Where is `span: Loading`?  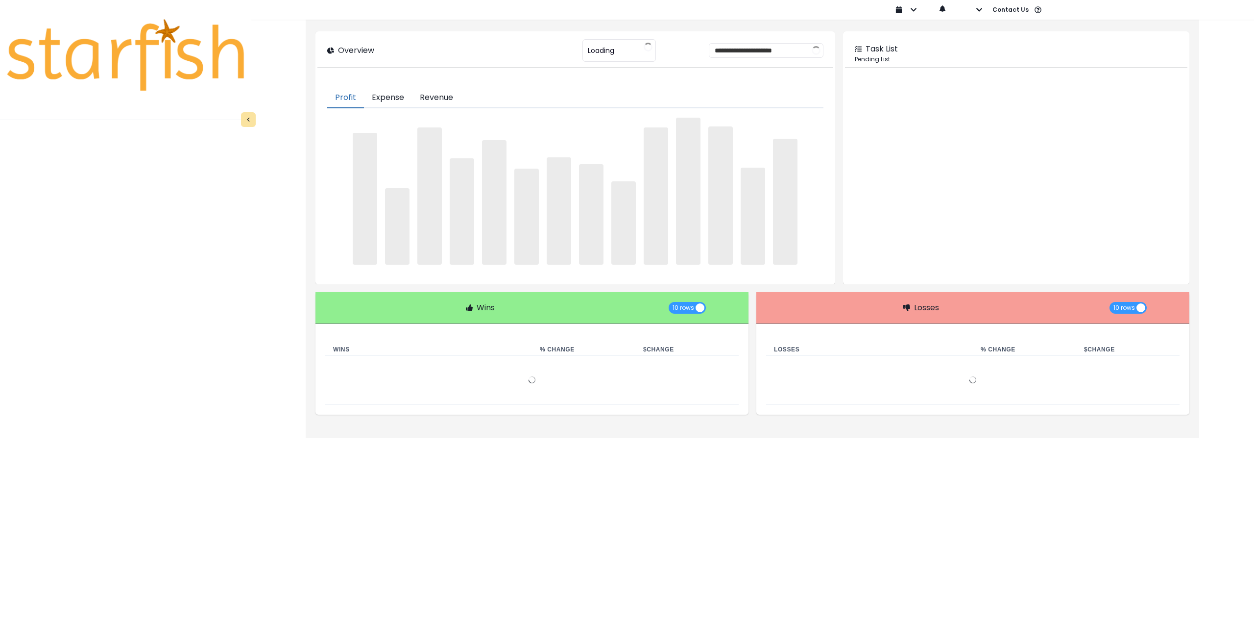 span: Loading is located at coordinates (601, 50).